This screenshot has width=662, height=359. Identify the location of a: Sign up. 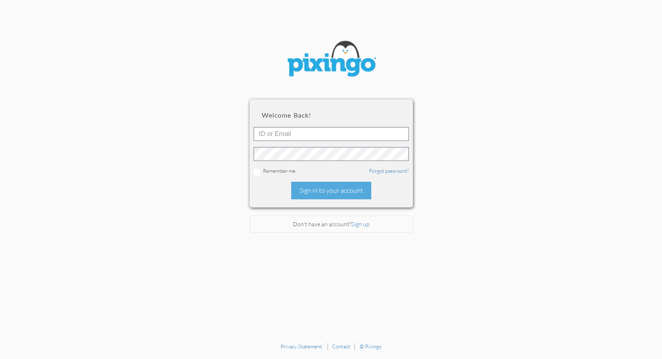
(360, 224).